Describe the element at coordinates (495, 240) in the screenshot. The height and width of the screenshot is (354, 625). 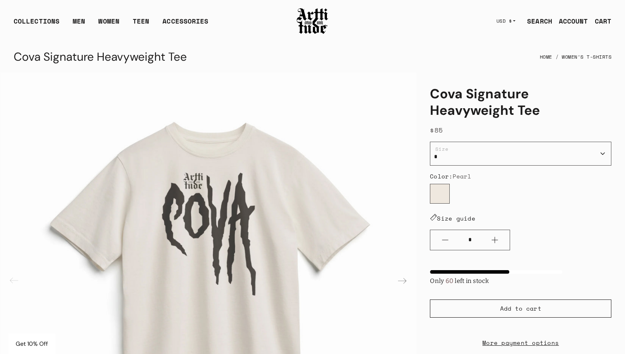
I see `button: Plus` at that location.